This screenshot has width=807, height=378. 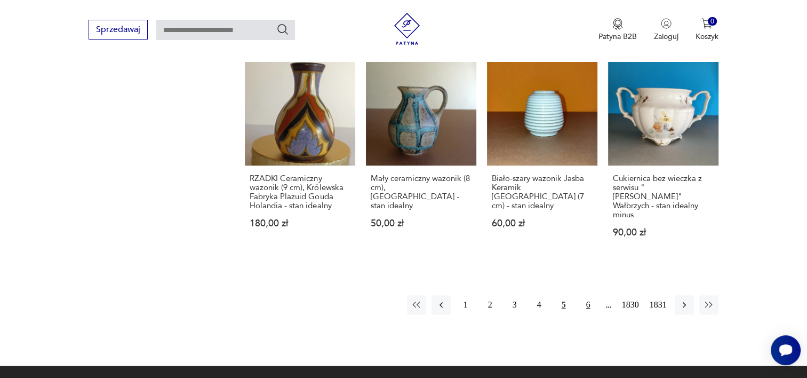 I want to click on p: Zaloguj, so click(x=667, y=36).